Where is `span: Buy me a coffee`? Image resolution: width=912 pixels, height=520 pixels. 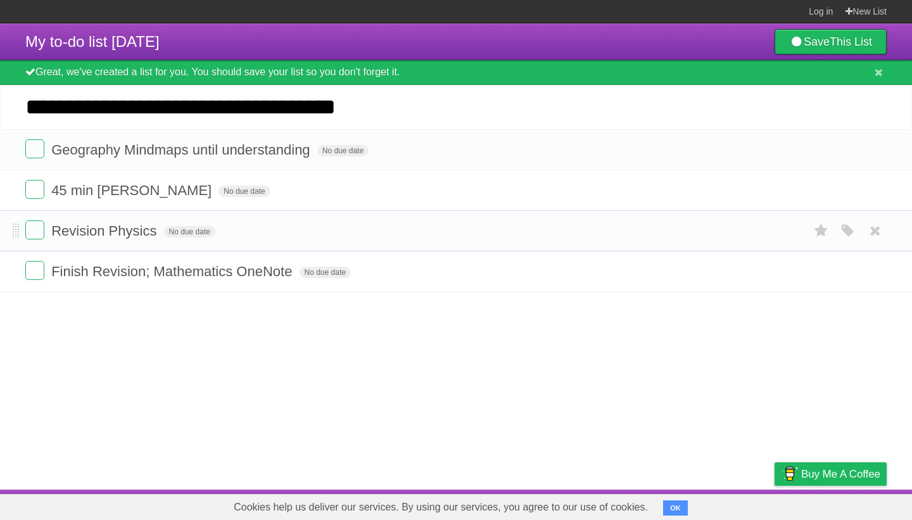
span: Buy me a coffee is located at coordinates (840, 474).